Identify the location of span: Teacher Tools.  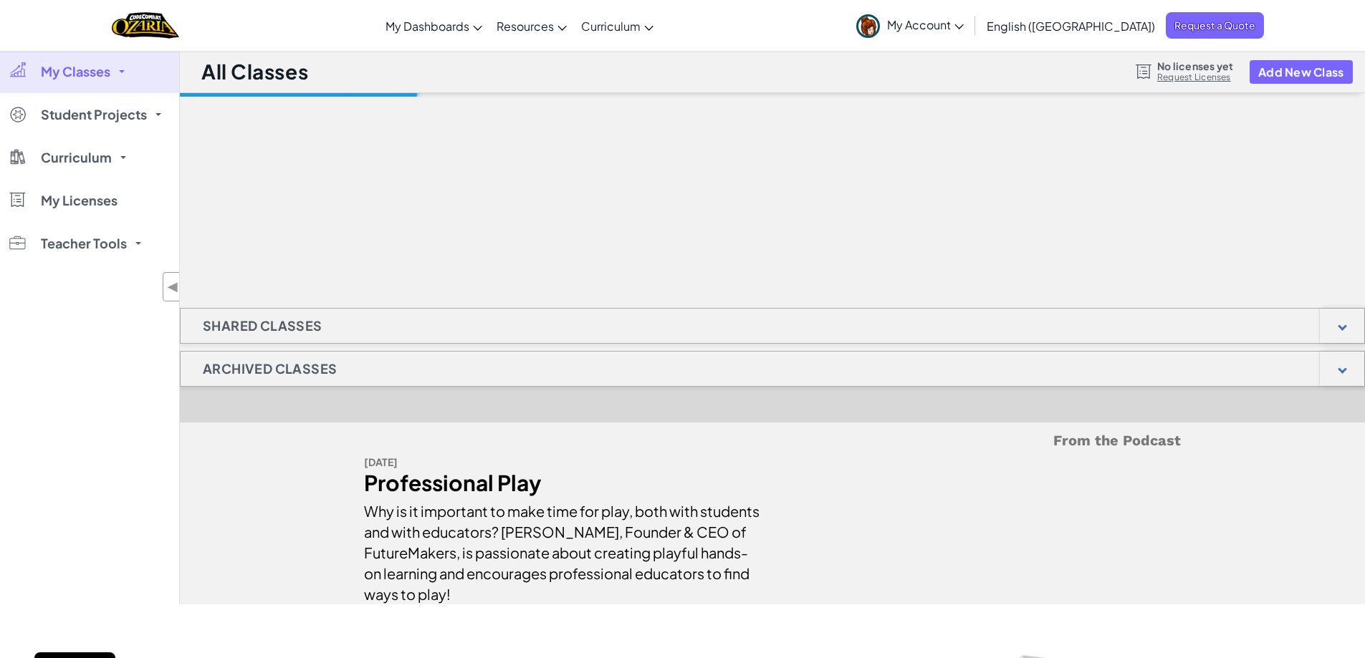
(84, 244).